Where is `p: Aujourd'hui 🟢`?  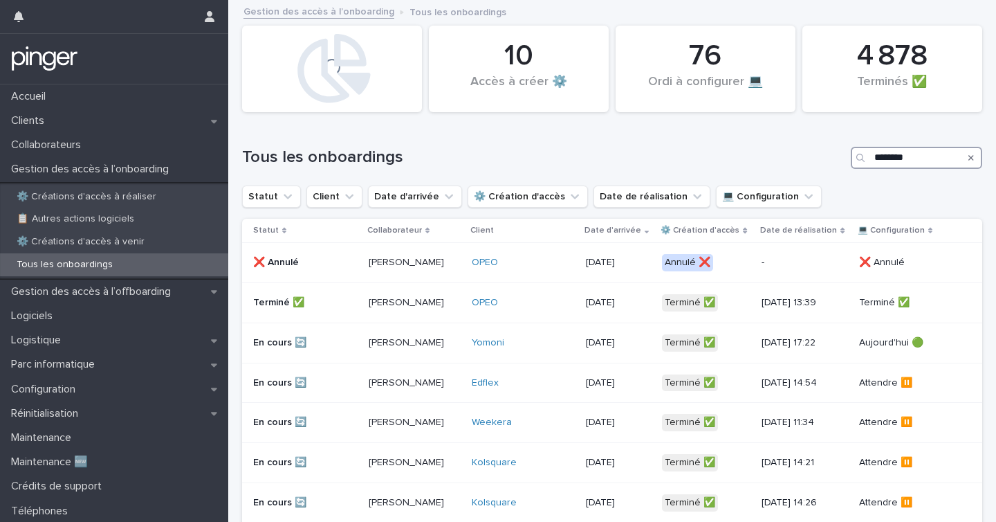
p: Aujourd'hui 🟢 is located at coordinates (908, 342).